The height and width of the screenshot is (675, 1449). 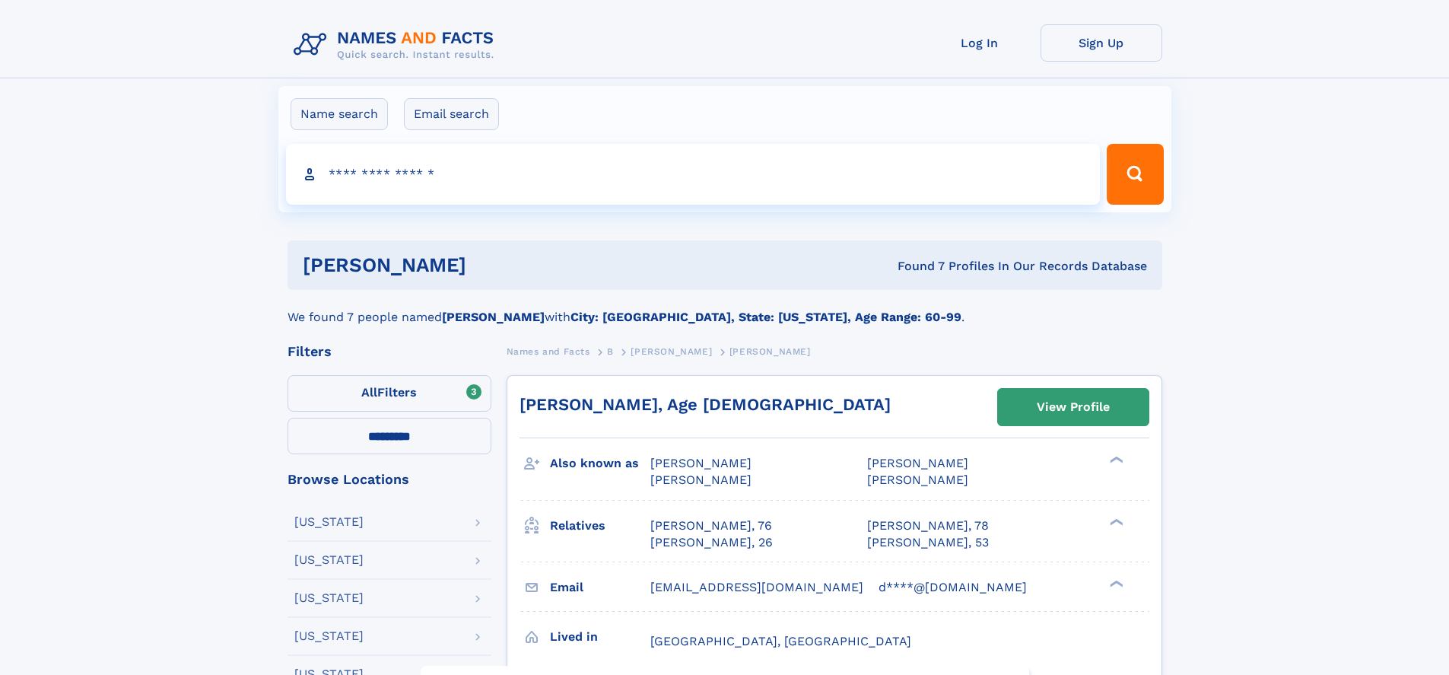 What do you see at coordinates (600, 463) in the screenshot?
I see `h3: Also known as` at bounding box center [600, 463].